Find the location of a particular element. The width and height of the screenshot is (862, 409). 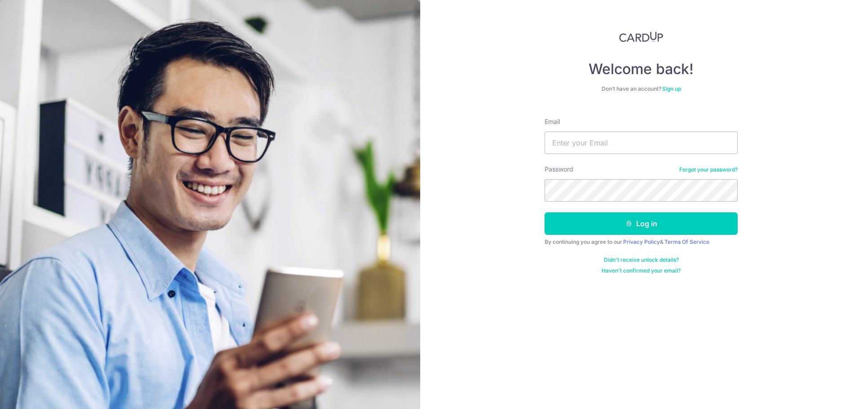

a: Terms Of Service is located at coordinates (687, 242).